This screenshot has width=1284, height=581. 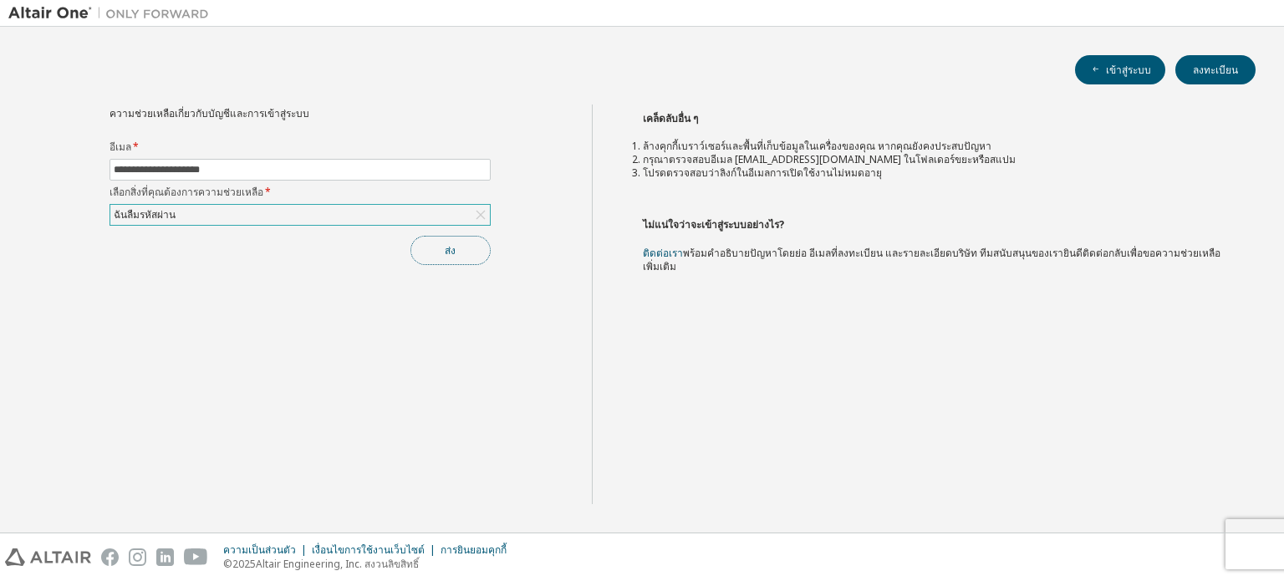 What do you see at coordinates (300, 215) in the screenshot?
I see `div: ฉันลืมรหัสผ่าน` at bounding box center [300, 215].